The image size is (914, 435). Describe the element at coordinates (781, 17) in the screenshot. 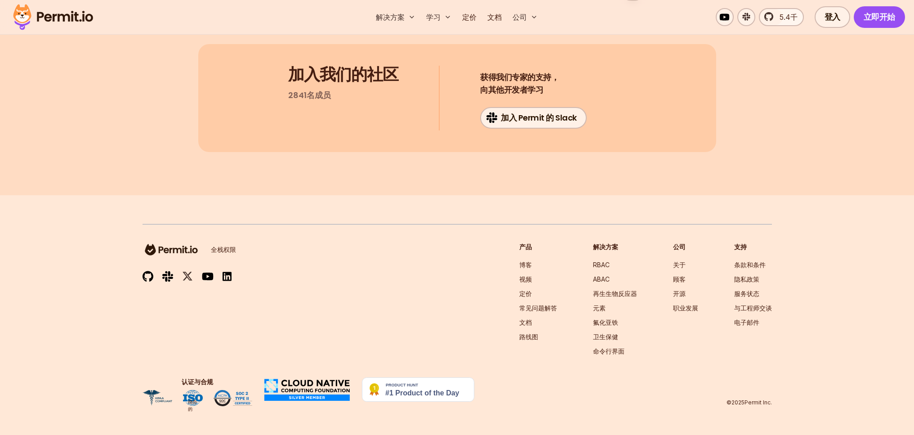

I see `a: 5.4千` at that location.